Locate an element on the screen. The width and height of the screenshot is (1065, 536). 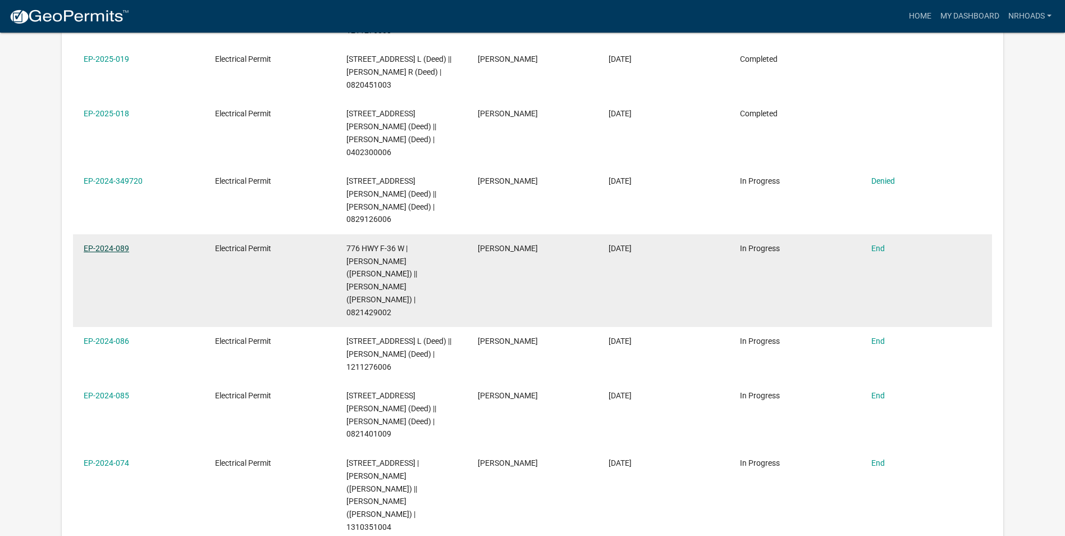
span: 3122 N 18TH AVE W | CHRISTY, FLETCHER (Deed) || CHRISTY, ALLISON (Deed) | 0829126006 is located at coordinates (391, 200).